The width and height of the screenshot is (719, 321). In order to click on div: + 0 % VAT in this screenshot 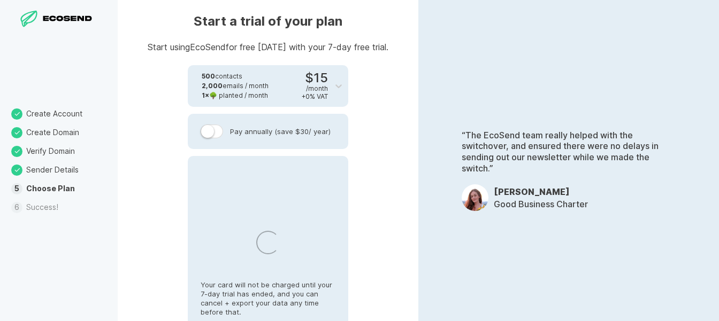, I will do `click(314, 96)`.